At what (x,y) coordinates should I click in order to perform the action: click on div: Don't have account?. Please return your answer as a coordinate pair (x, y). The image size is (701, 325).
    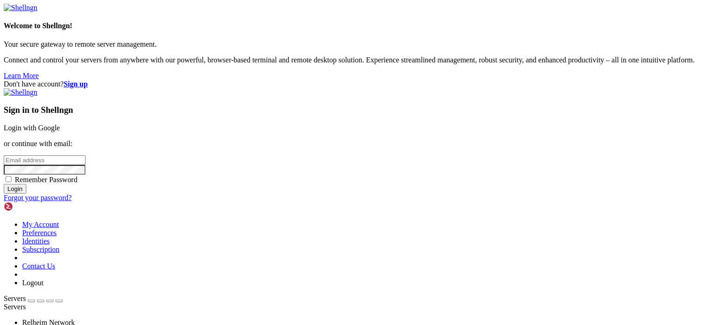
    Looking at the image, I should click on (350, 84).